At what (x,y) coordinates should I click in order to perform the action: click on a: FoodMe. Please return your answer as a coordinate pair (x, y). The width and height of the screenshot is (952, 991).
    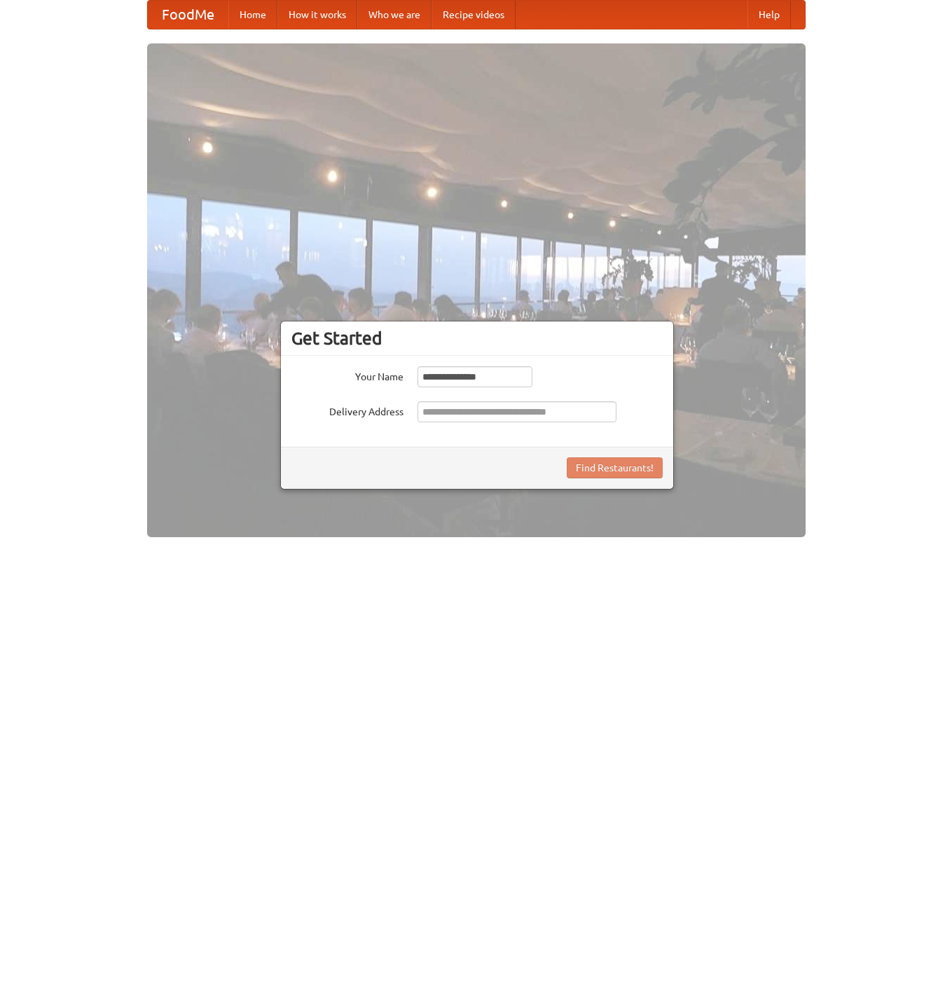
    Looking at the image, I should click on (188, 15).